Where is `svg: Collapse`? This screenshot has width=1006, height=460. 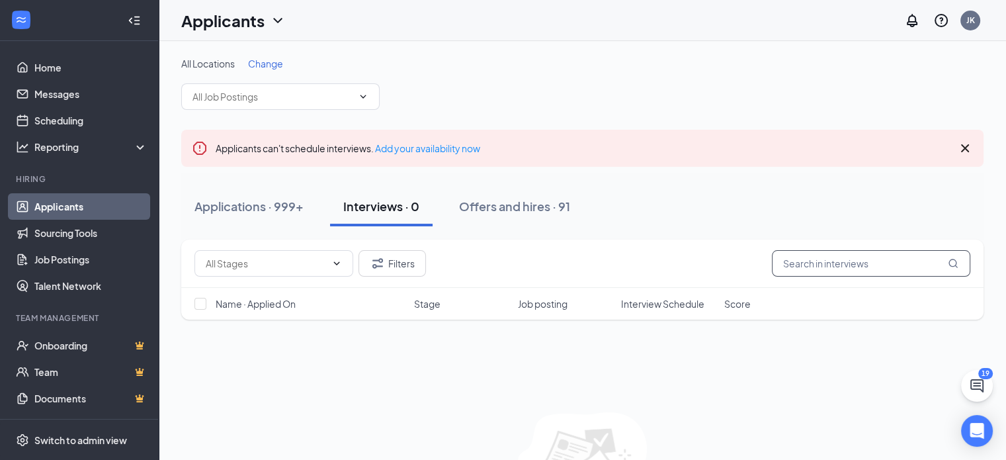 svg: Collapse is located at coordinates (134, 21).